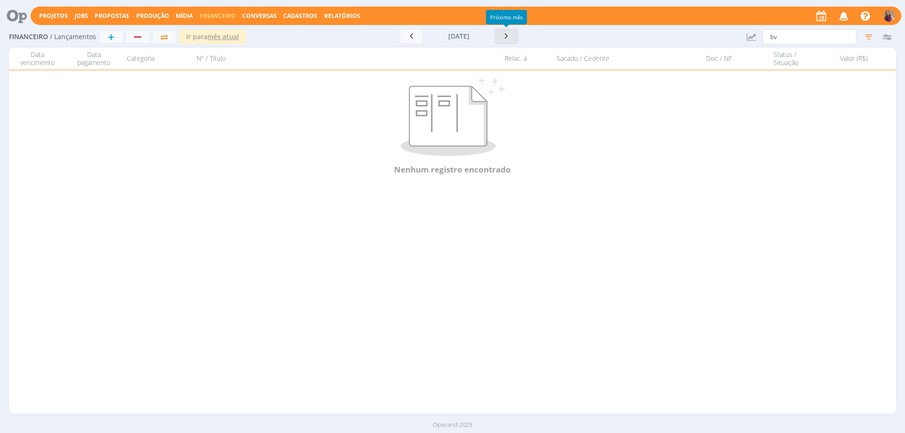  I want to click on button: Produção, so click(153, 16).